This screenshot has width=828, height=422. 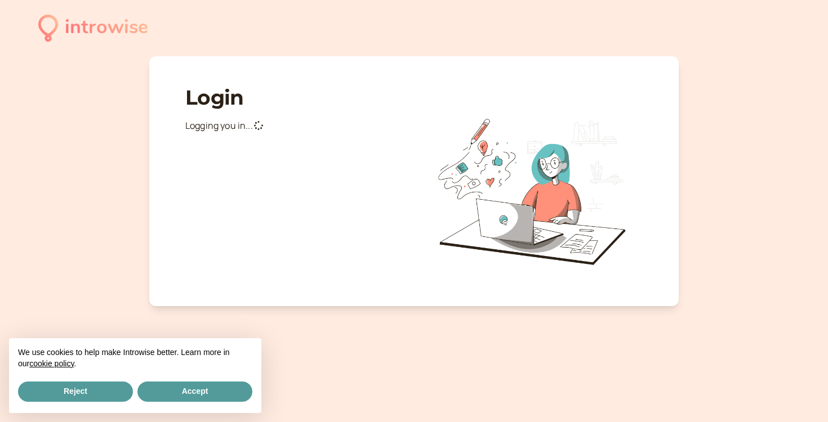 What do you see at coordinates (297, 97) in the screenshot?
I see `h1: Login` at bounding box center [297, 97].